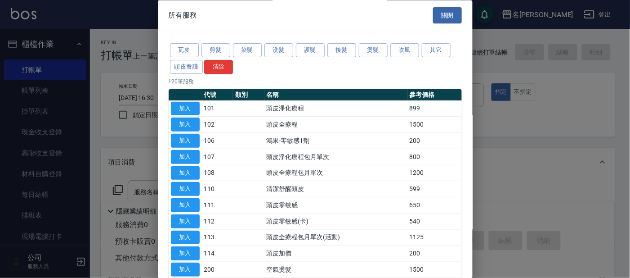 This screenshot has height=278, width=630. I want to click on button: 護髮, so click(310, 50).